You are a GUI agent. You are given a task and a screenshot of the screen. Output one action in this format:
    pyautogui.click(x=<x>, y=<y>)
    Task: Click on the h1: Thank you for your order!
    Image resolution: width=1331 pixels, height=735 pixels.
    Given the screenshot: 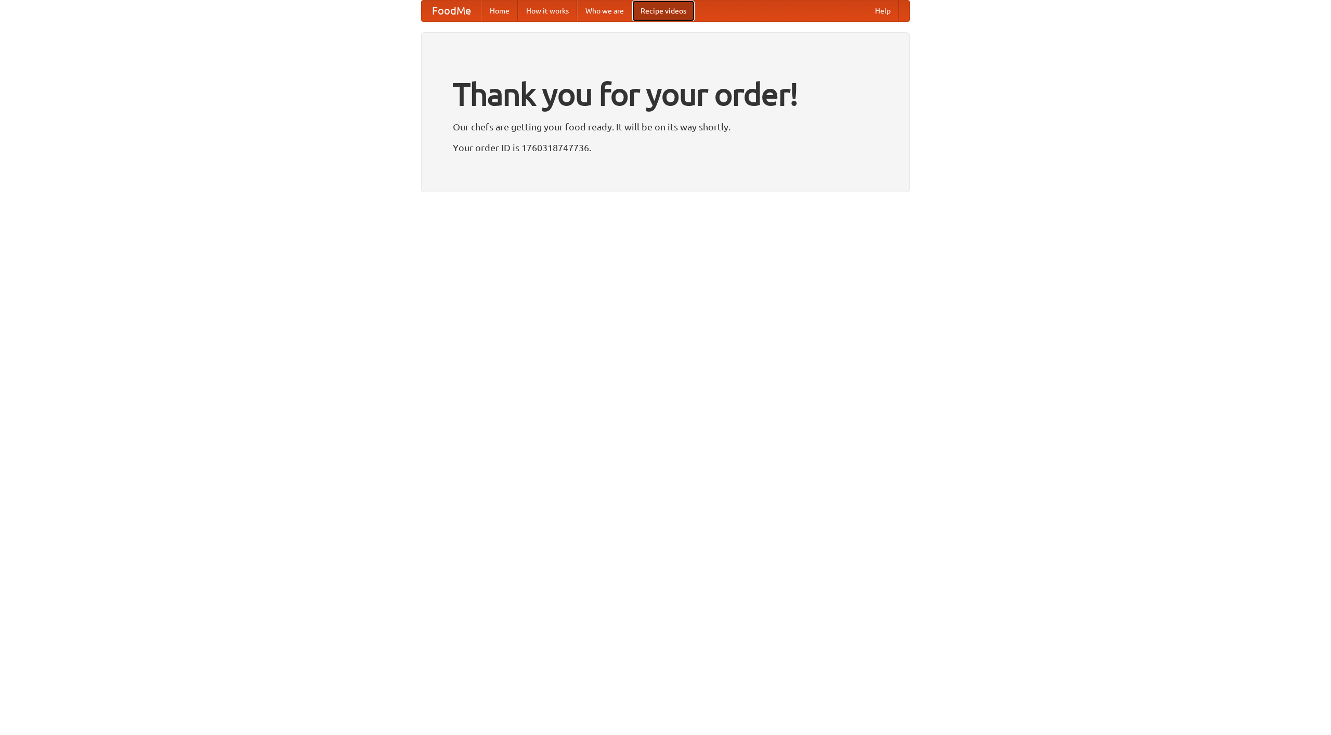 What is the action you would take?
    pyautogui.click(x=665, y=94)
    